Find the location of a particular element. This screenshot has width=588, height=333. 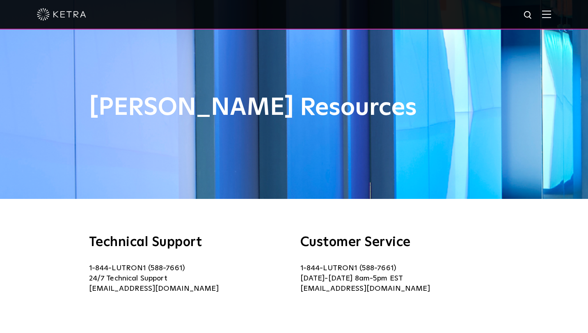

img: search icon is located at coordinates (528, 15).